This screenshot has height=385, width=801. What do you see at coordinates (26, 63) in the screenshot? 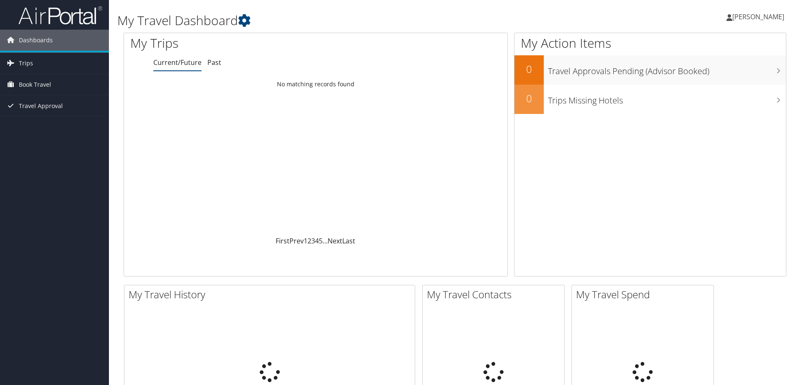
I see `span: Trips` at bounding box center [26, 63].